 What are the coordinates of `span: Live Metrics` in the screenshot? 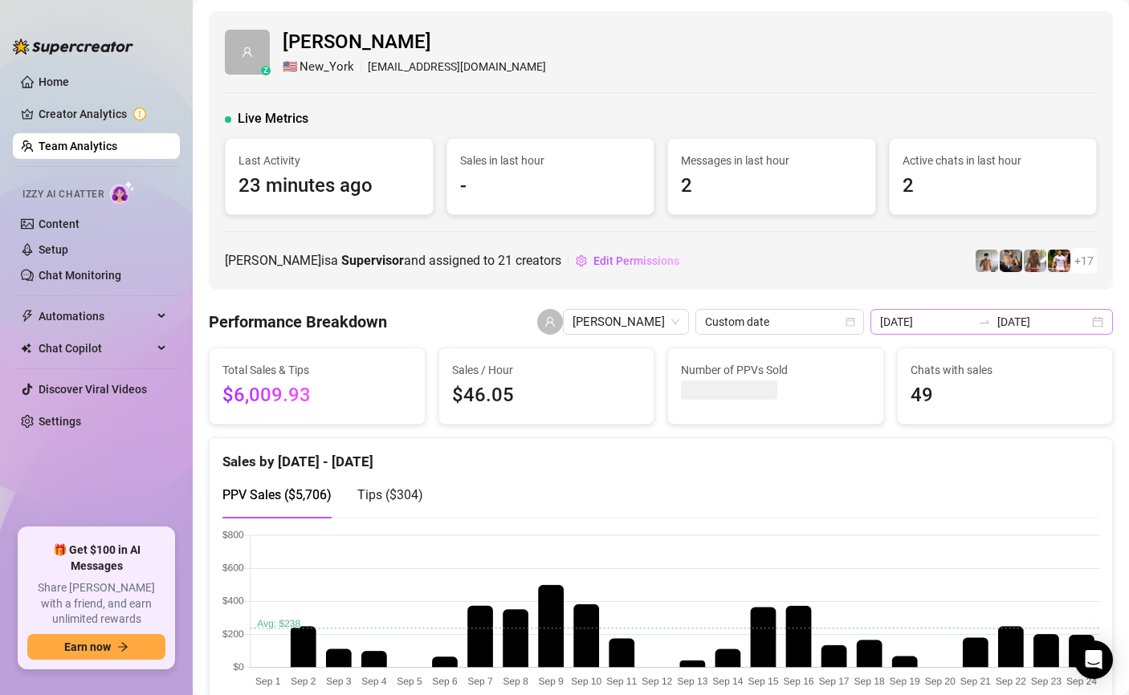 It's located at (273, 119).